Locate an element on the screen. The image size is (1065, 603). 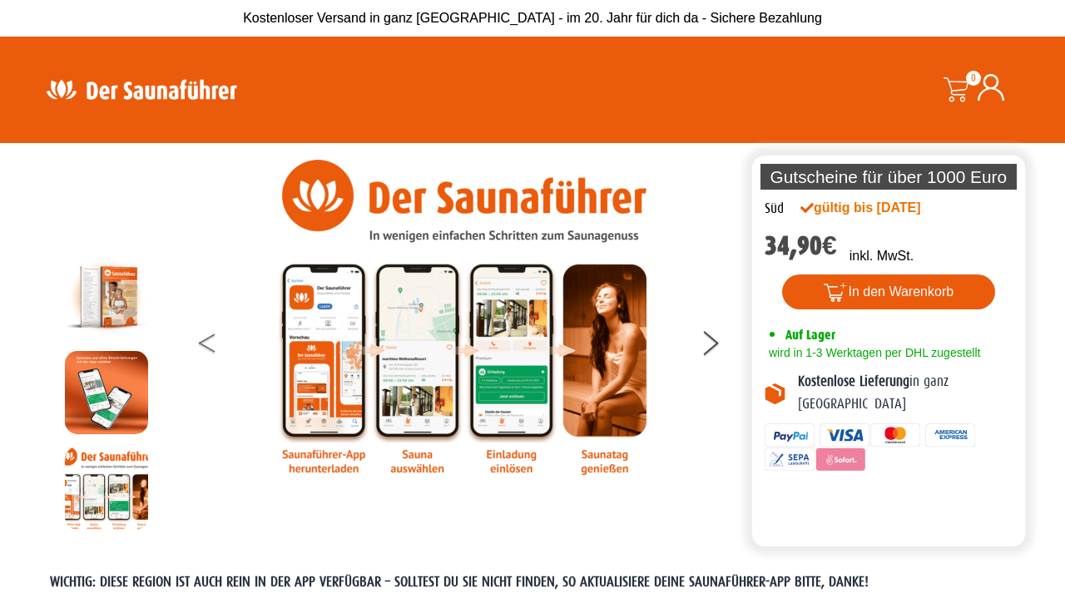
button: In den Warenkorb is located at coordinates (889, 292).